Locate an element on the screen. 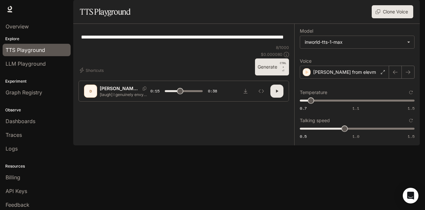 The height and width of the screenshot is (210, 425). p: Model is located at coordinates (306, 31).